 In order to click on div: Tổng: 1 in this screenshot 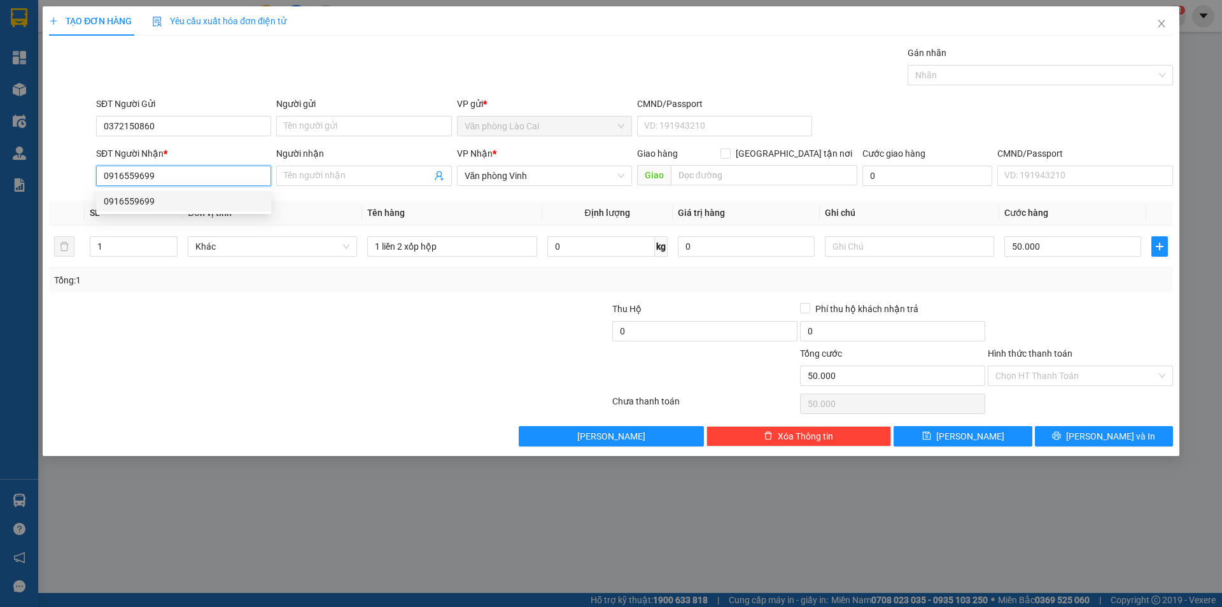, I will do `click(263, 280)`.